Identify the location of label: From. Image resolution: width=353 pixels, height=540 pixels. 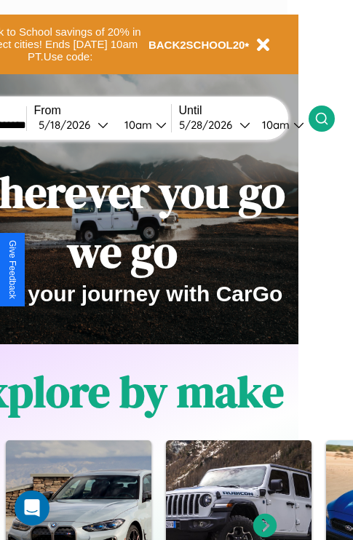
(103, 111).